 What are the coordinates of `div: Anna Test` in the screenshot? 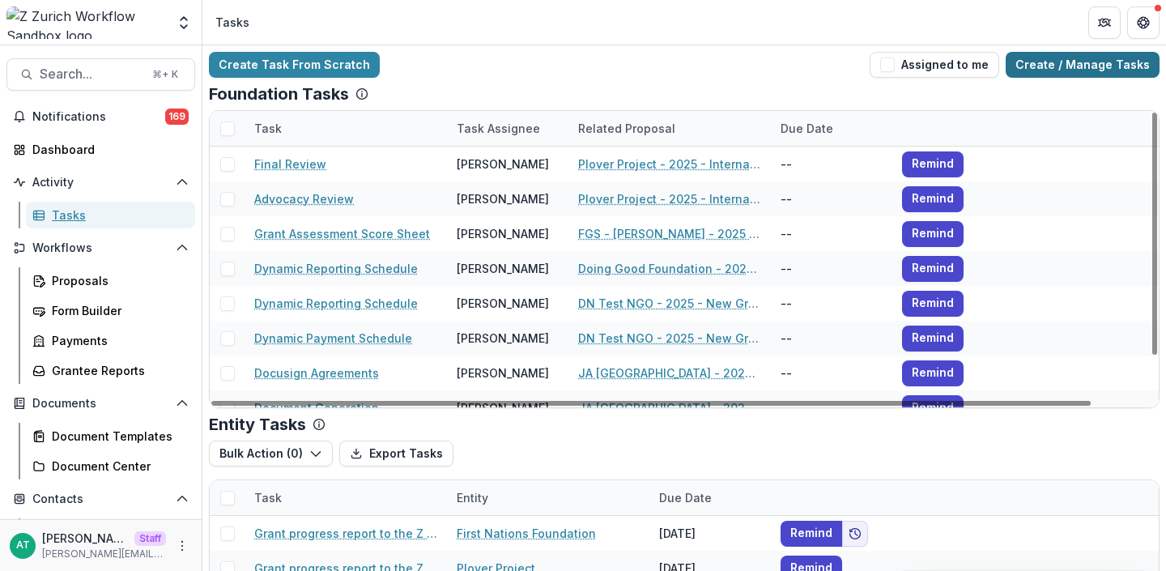 It's located at (23, 545).